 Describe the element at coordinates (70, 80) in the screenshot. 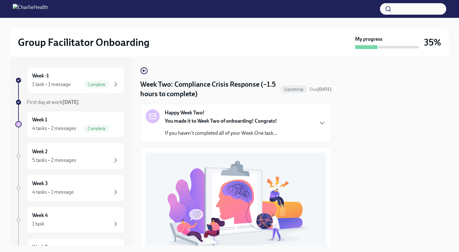

I see `a: Week -11 task • 1 messageComplete` at that location.